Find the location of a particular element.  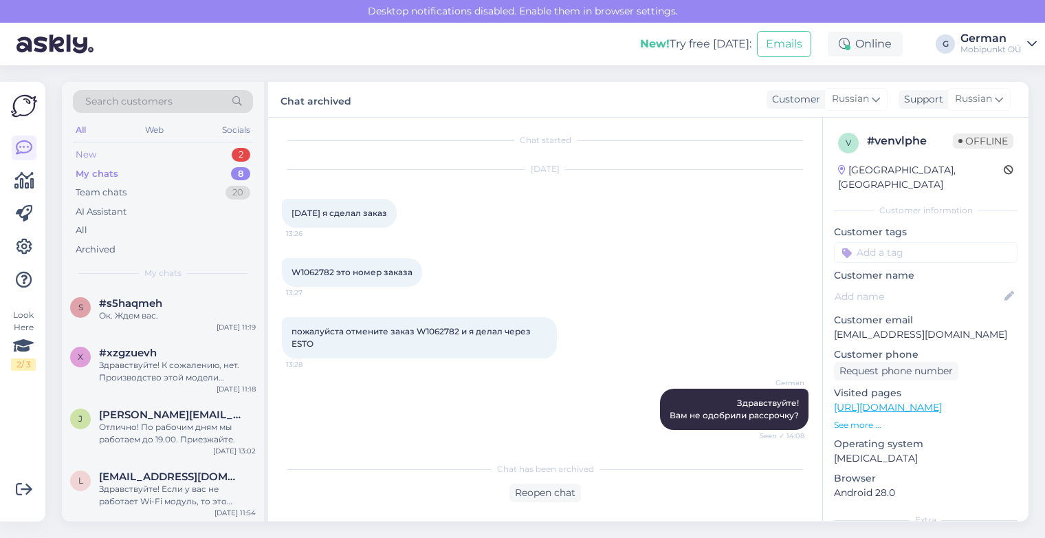

div: 8 is located at coordinates (241, 174).